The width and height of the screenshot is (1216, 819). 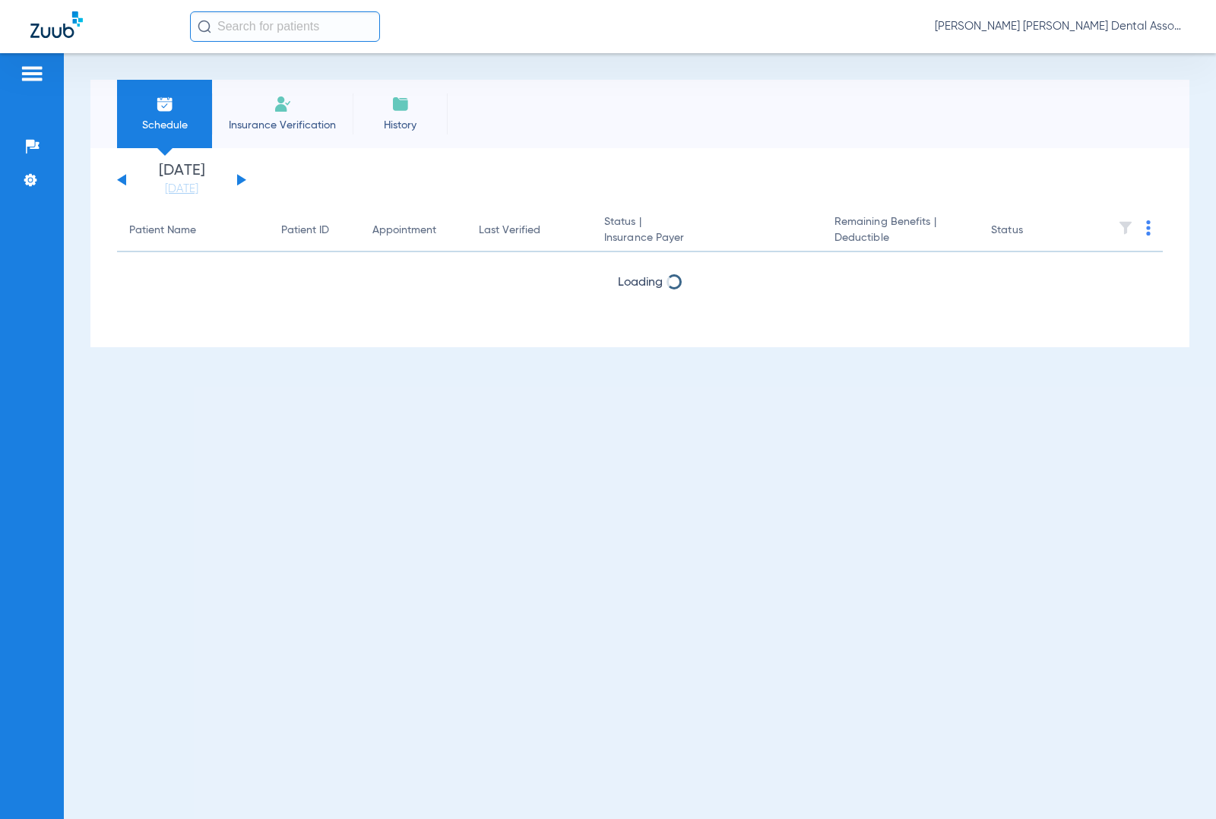 What do you see at coordinates (285, 27) in the screenshot?
I see `input: Search for patients` at bounding box center [285, 27].